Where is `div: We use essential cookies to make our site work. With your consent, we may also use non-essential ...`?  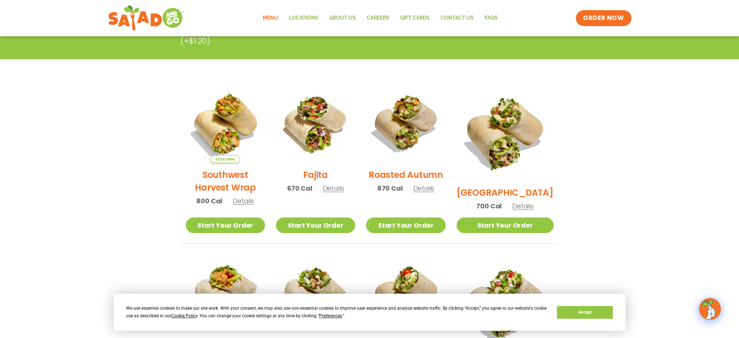
div: We use essential cookies to make our site work. With your consent, we may also use non-essential ... is located at coordinates (337, 312).